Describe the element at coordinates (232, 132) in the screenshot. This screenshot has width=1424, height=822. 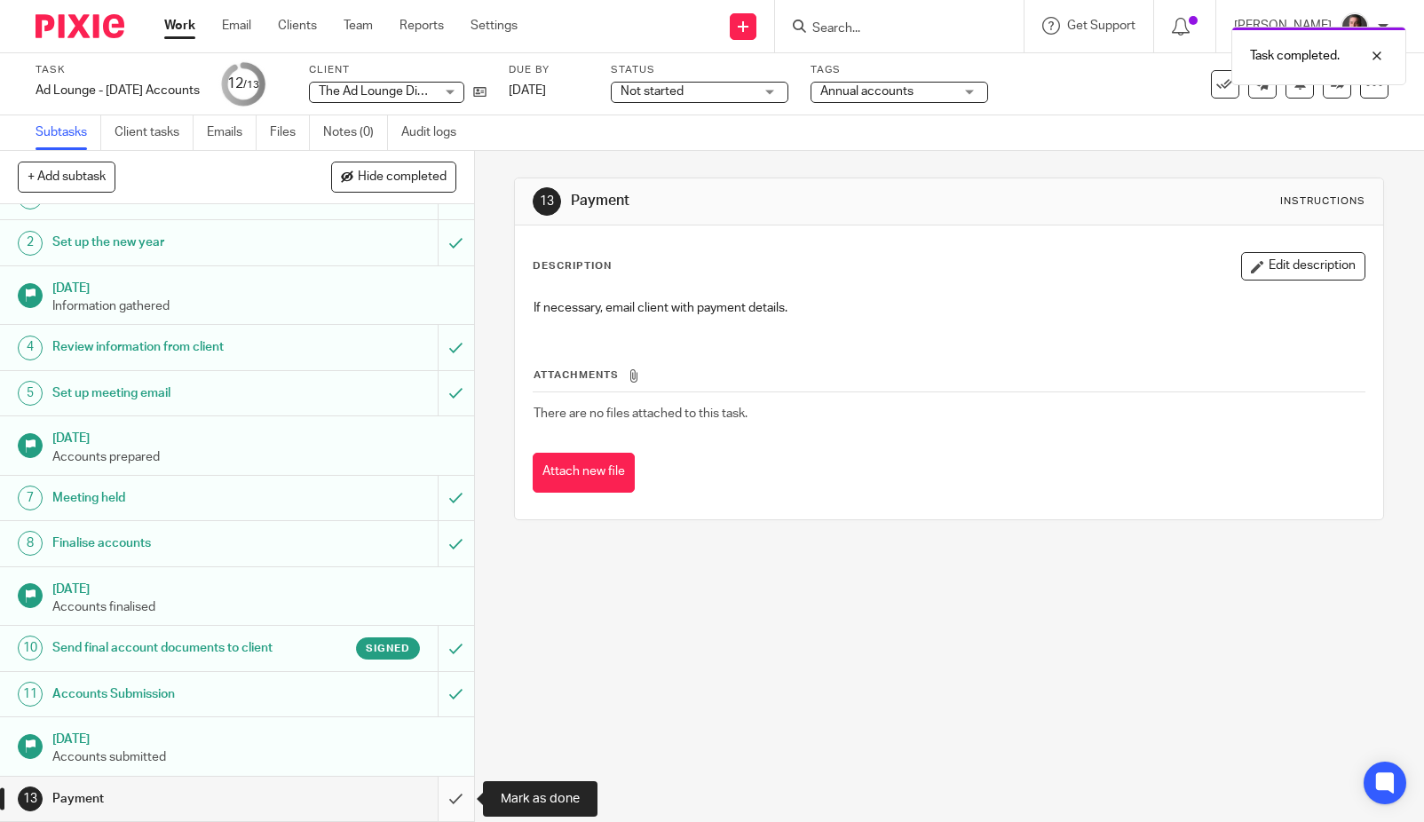
I see `a: Emails` at that location.